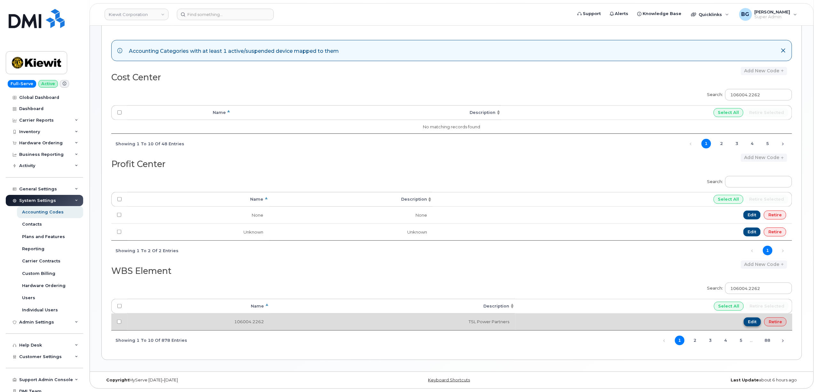  Describe the element at coordinates (745, 14) in the screenshot. I see `span: BG` at that location.